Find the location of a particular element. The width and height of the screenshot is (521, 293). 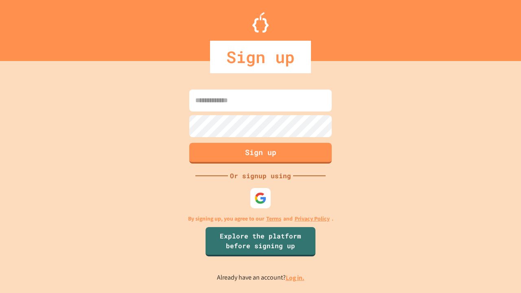

p: Already have an account? is located at coordinates (260, 277).